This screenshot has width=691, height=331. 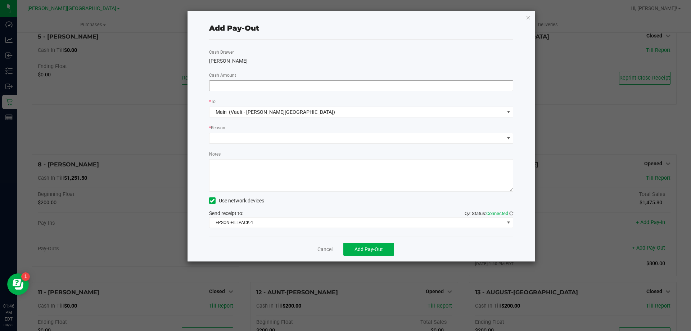 What do you see at coordinates (212, 101) in the screenshot?
I see `label: To` at bounding box center [212, 101].